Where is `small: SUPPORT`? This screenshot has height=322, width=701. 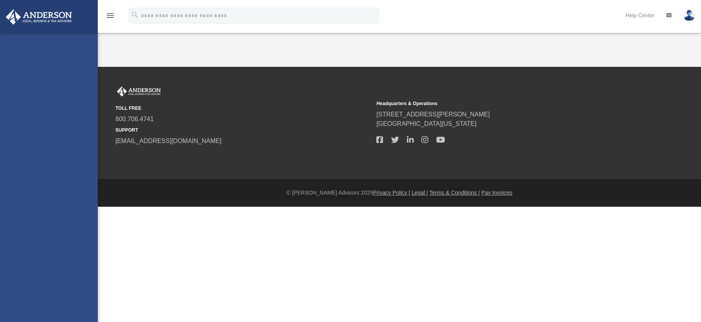
small: SUPPORT is located at coordinates (243, 130).